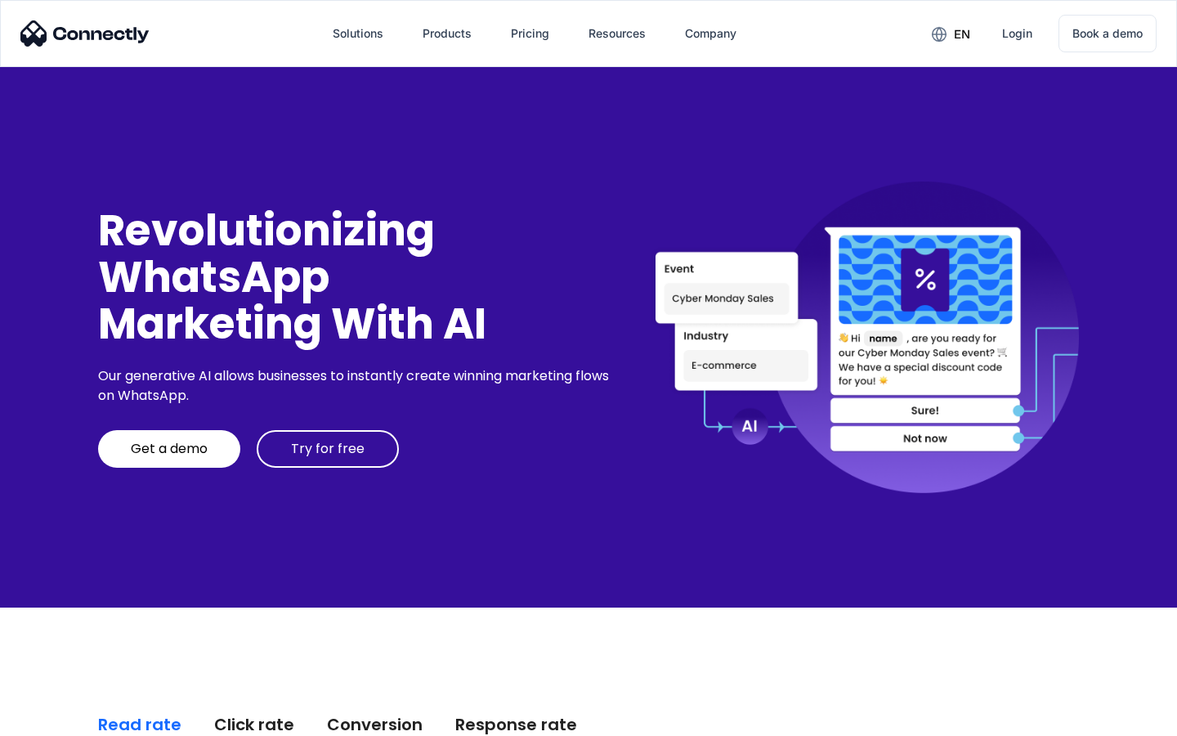  I want to click on div: Try for free, so click(328, 449).